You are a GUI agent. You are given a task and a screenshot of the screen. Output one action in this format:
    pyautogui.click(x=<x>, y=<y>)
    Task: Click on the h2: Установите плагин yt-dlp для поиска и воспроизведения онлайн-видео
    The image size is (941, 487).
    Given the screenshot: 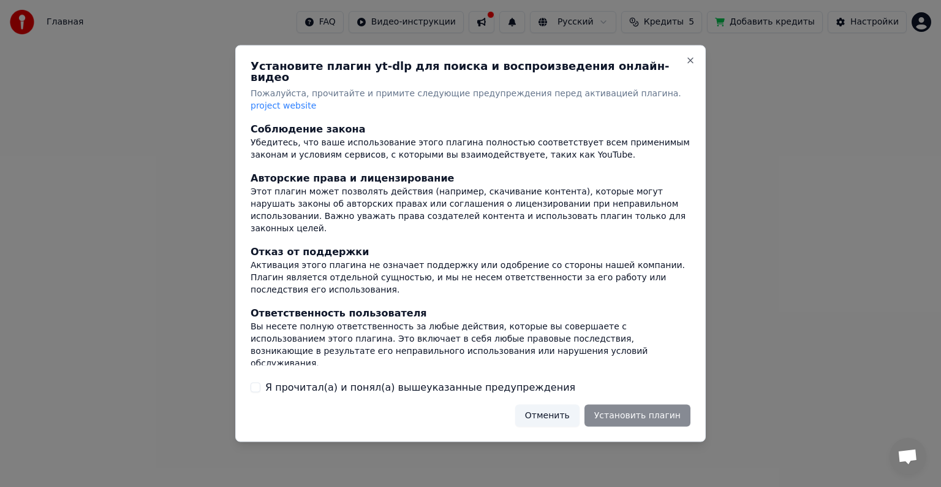 What is the action you would take?
    pyautogui.click(x=471, y=72)
    